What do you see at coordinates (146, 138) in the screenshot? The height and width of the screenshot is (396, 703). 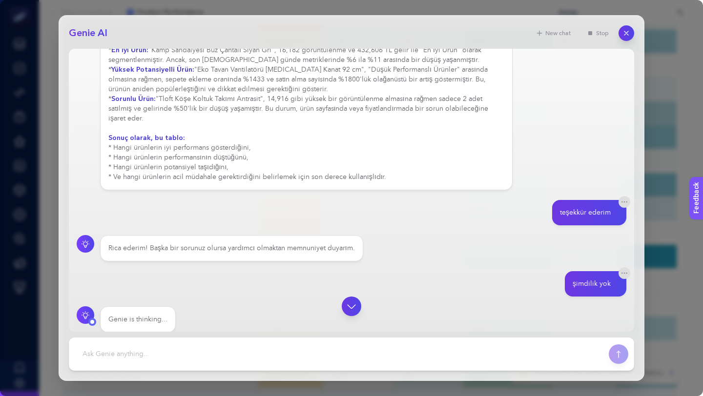 I see `strong: Sonuç olarak, bu tablo:` at bounding box center [146, 138].